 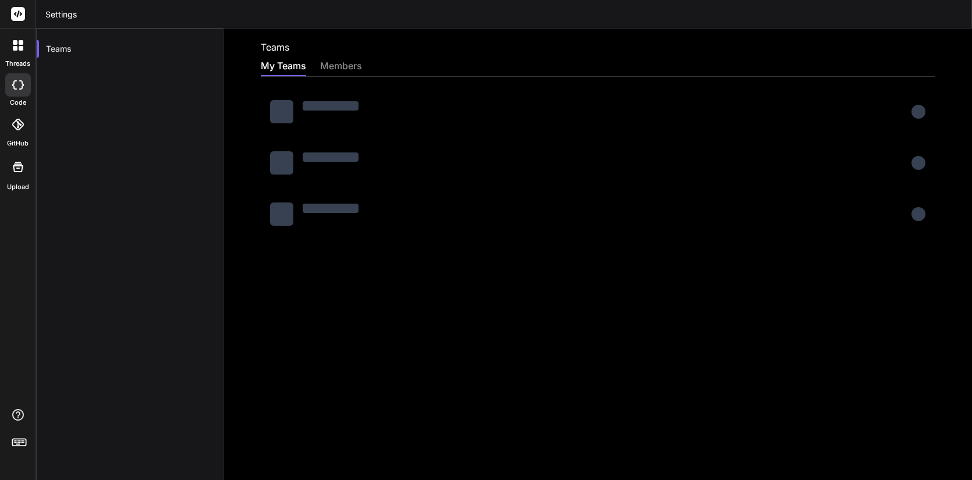 I want to click on label: threads, so click(x=17, y=63).